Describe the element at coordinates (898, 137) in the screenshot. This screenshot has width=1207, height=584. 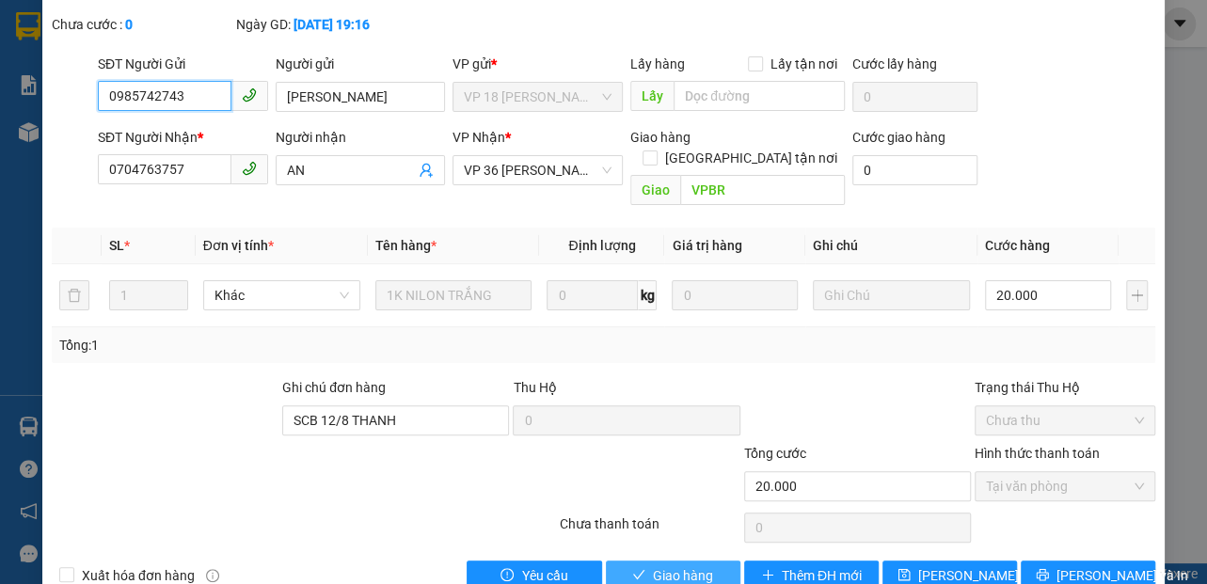
I see `label: Cước giao hàng` at that location.